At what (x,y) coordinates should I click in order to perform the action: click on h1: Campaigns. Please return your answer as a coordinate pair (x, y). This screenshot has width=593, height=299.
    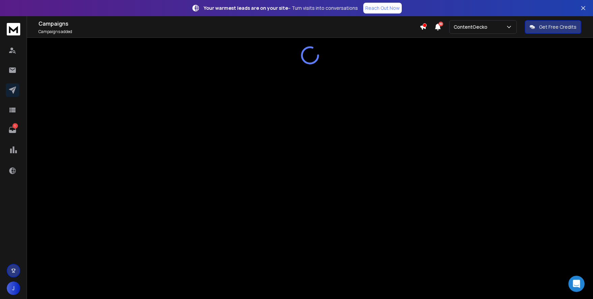
    Looking at the image, I should click on (229, 24).